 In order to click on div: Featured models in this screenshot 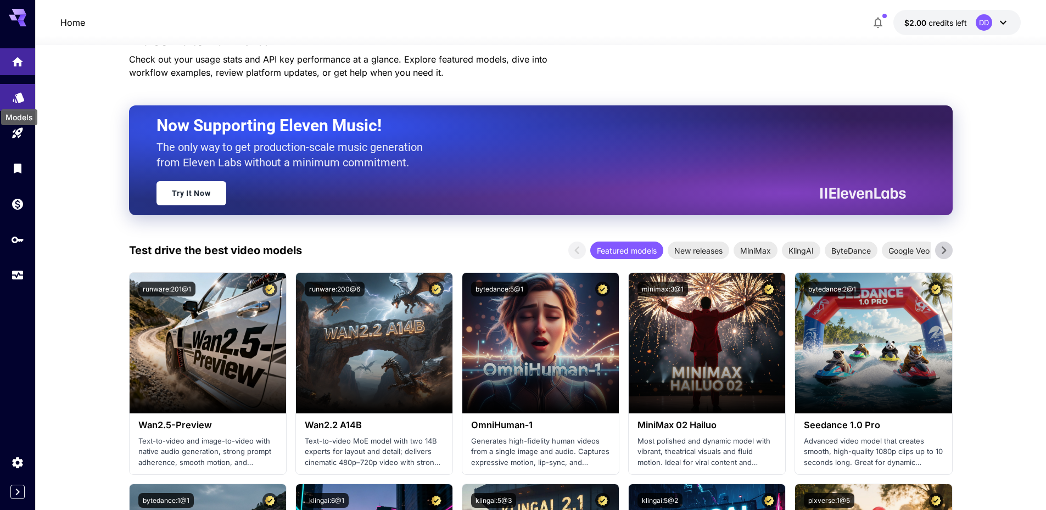, I will do `click(626, 250)`.